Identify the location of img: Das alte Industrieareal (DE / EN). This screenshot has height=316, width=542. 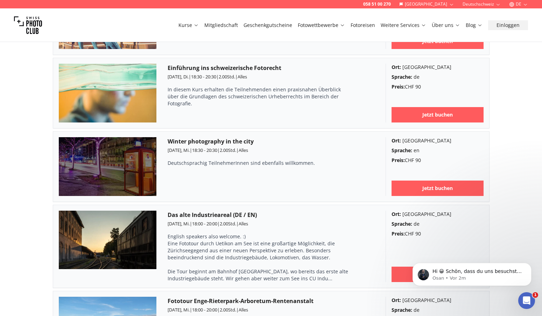
(108, 240).